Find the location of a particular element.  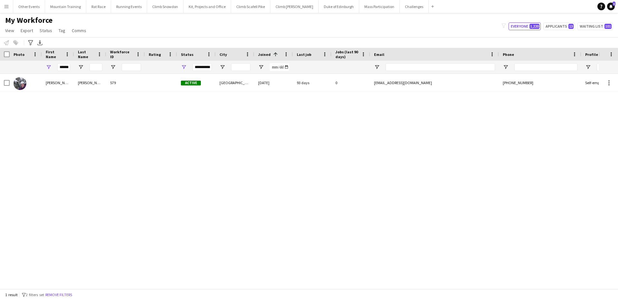

span: Comms is located at coordinates (79, 31).